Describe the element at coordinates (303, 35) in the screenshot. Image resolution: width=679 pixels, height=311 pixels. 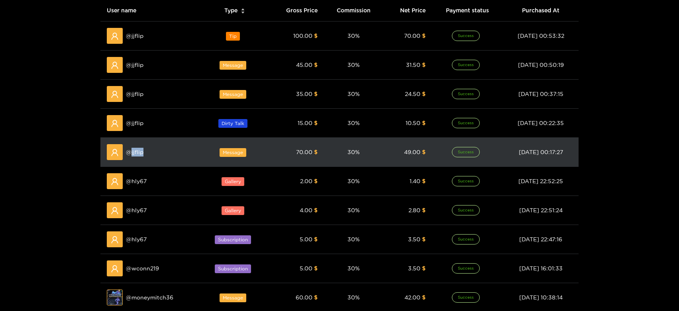
I see `span: 100.00` at that location.